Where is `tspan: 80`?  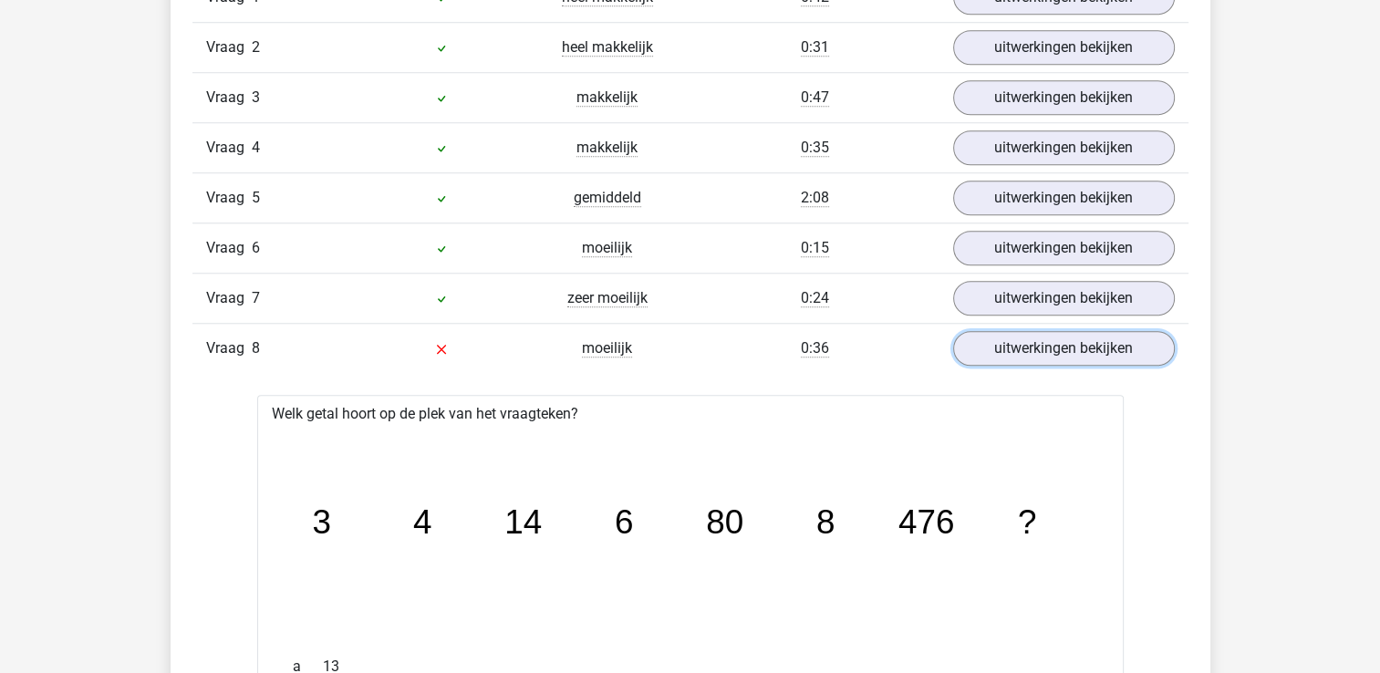 tspan: 80 is located at coordinates (725, 522).